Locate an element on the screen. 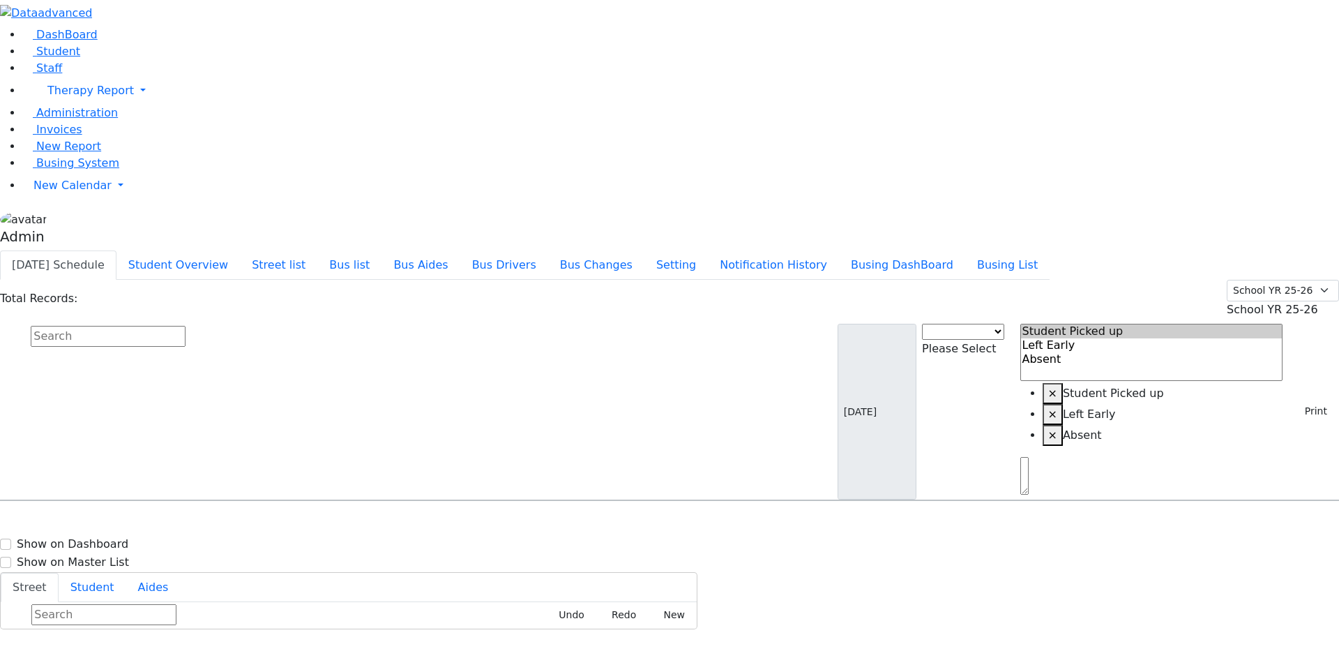 The image size is (1339, 665). button: Print is located at coordinates (1311, 411).